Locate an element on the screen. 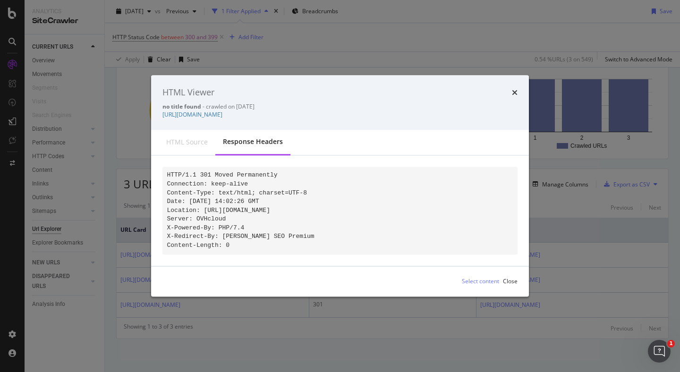 This screenshot has height=372, width=680. div: Close is located at coordinates (510, 281).